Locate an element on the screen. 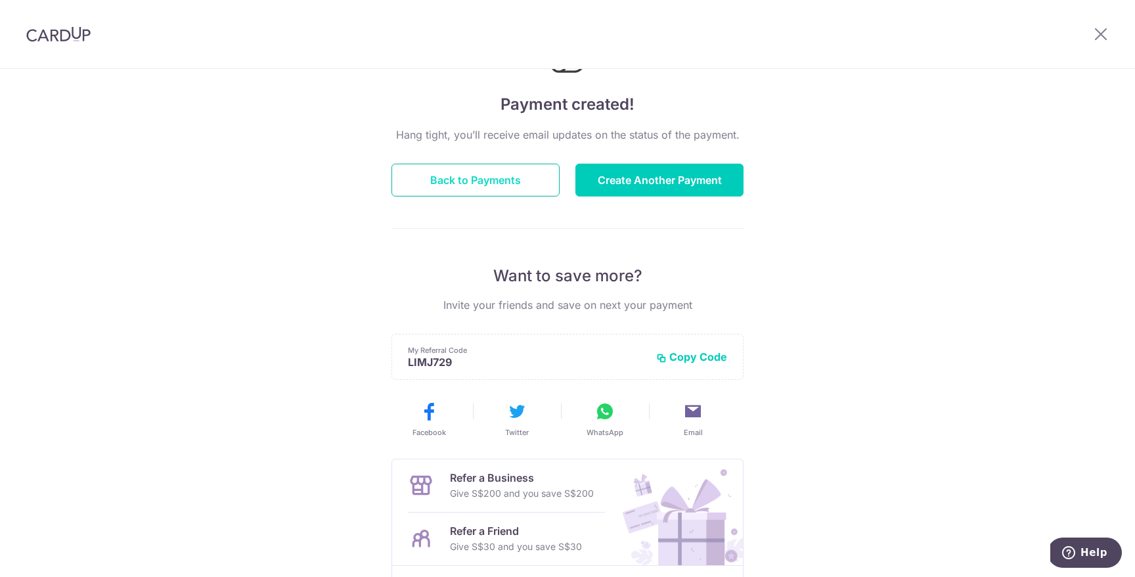 This screenshot has height=577, width=1135. button: Email is located at coordinates (693, 419).